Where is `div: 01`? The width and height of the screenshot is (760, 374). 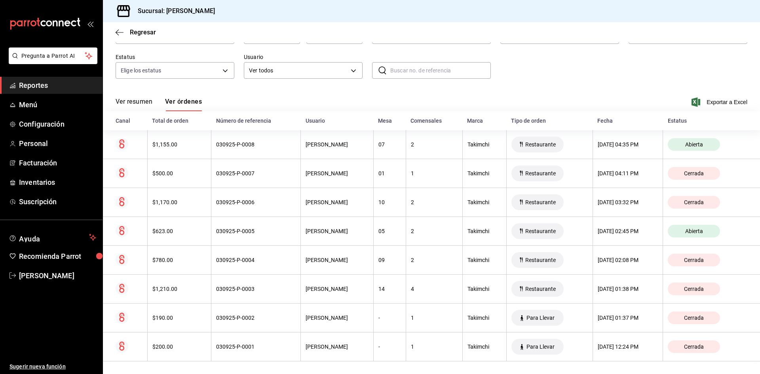
div: 01 is located at coordinates (390, 173).